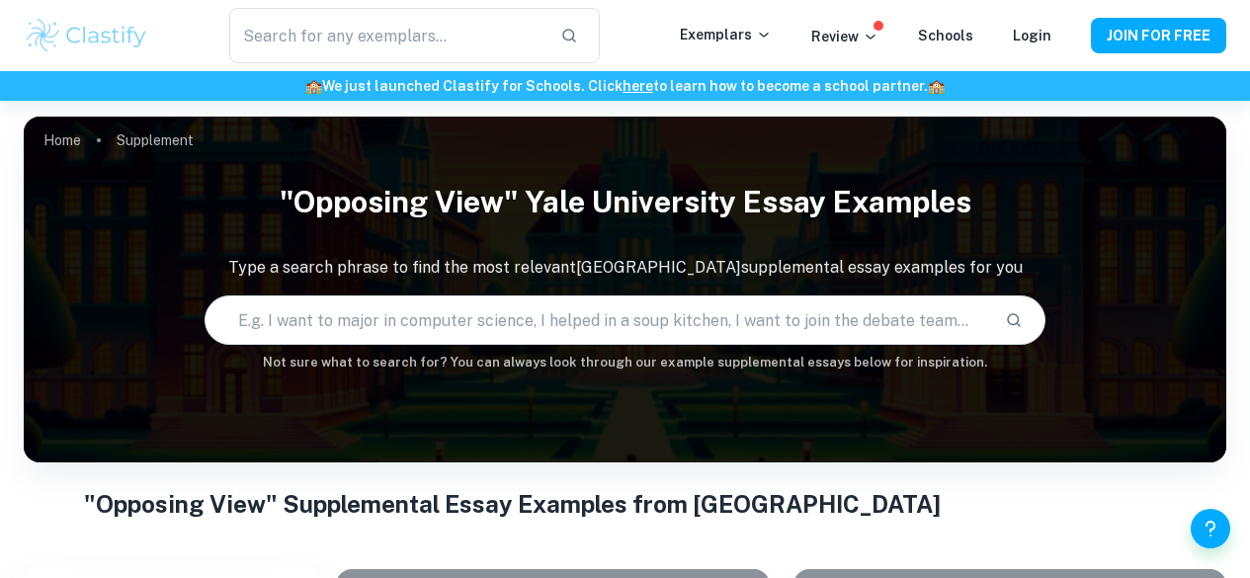 The image size is (1250, 578). I want to click on button: JOIN FOR FREE, so click(1158, 36).